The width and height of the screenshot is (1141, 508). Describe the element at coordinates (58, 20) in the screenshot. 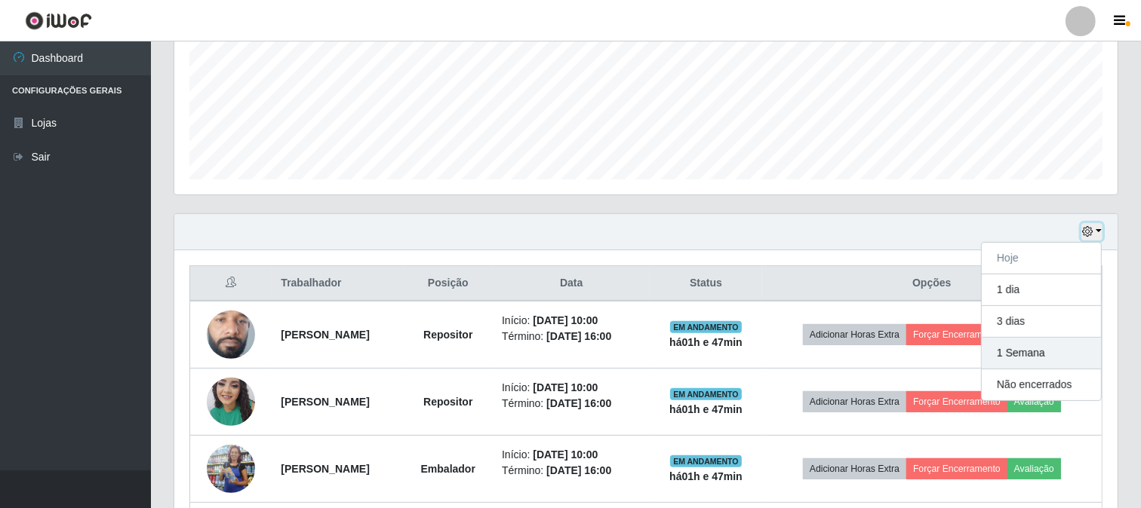

I see `img: CoreUI Logo` at that location.